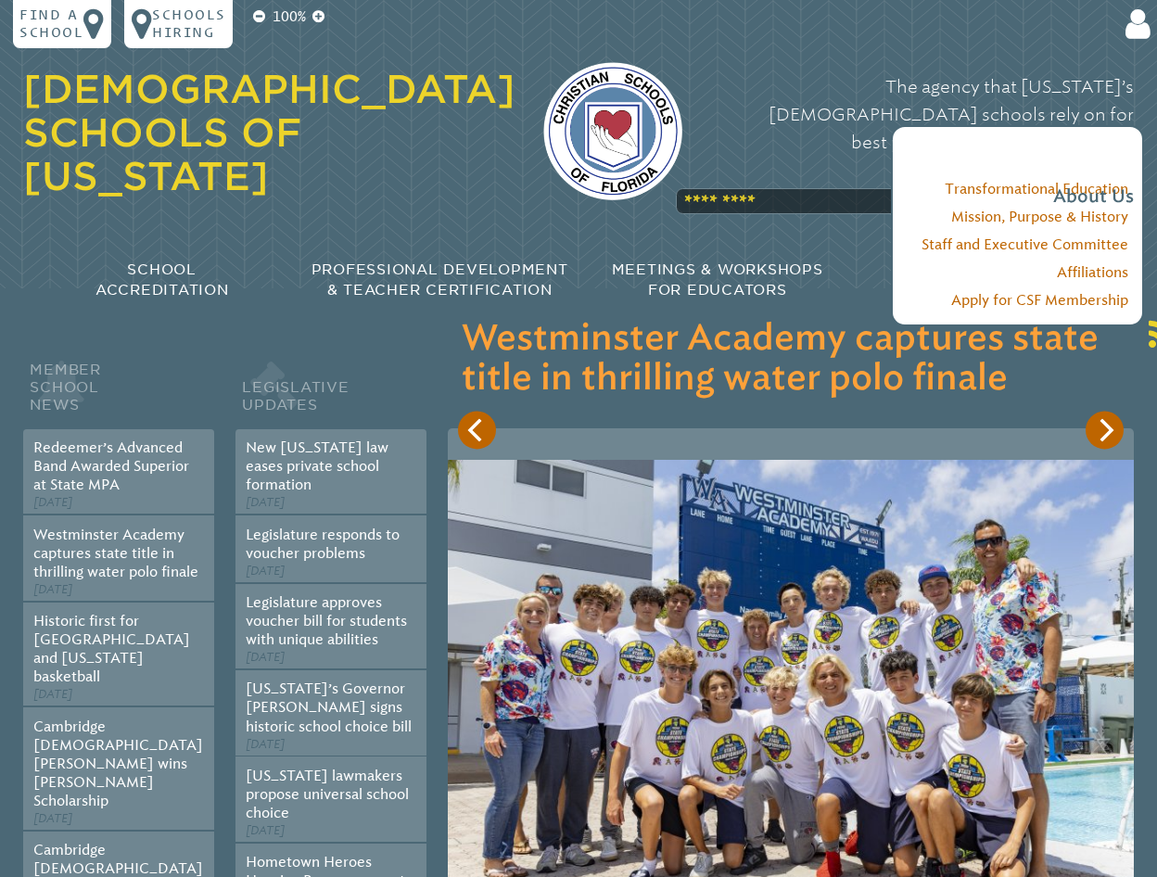 The image size is (1157, 877). What do you see at coordinates (162, 280) in the screenshot?
I see `span: School Accreditation` at bounding box center [162, 280].